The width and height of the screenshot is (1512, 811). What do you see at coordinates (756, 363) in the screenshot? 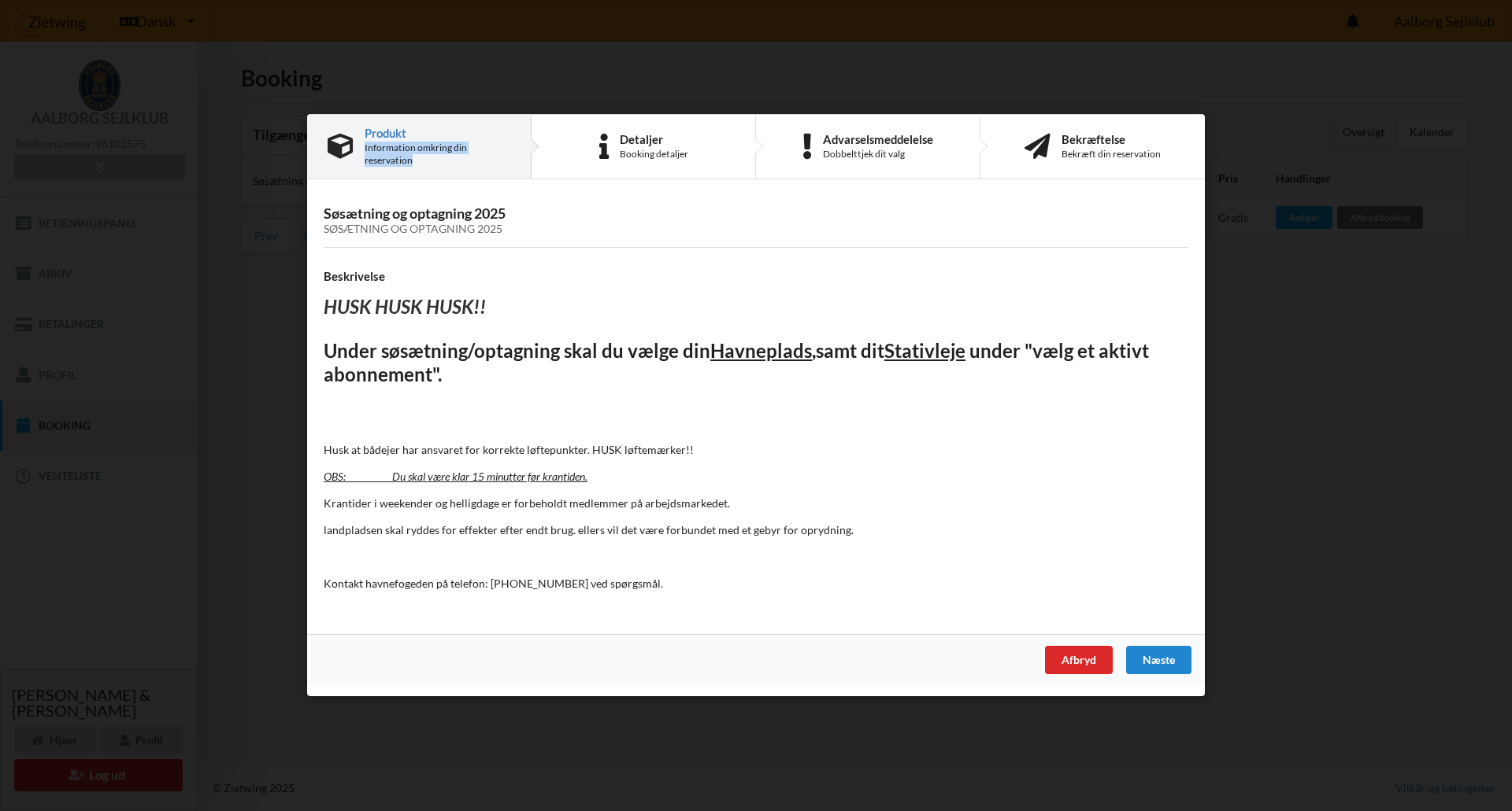
I see `h2: Under søsætning/optagning skal du vælge din samt dit under "vælg et aktivt abonnement".` at bounding box center [756, 363].